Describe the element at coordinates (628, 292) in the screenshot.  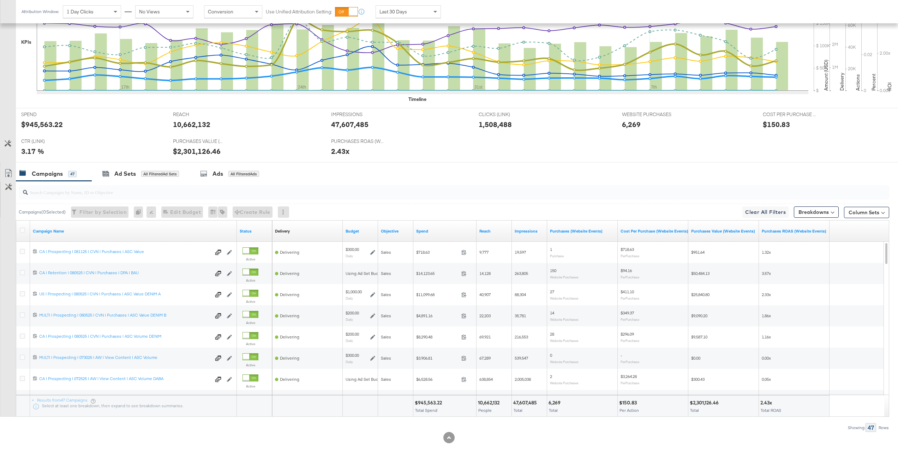
I see `span: $411.10` at that location.